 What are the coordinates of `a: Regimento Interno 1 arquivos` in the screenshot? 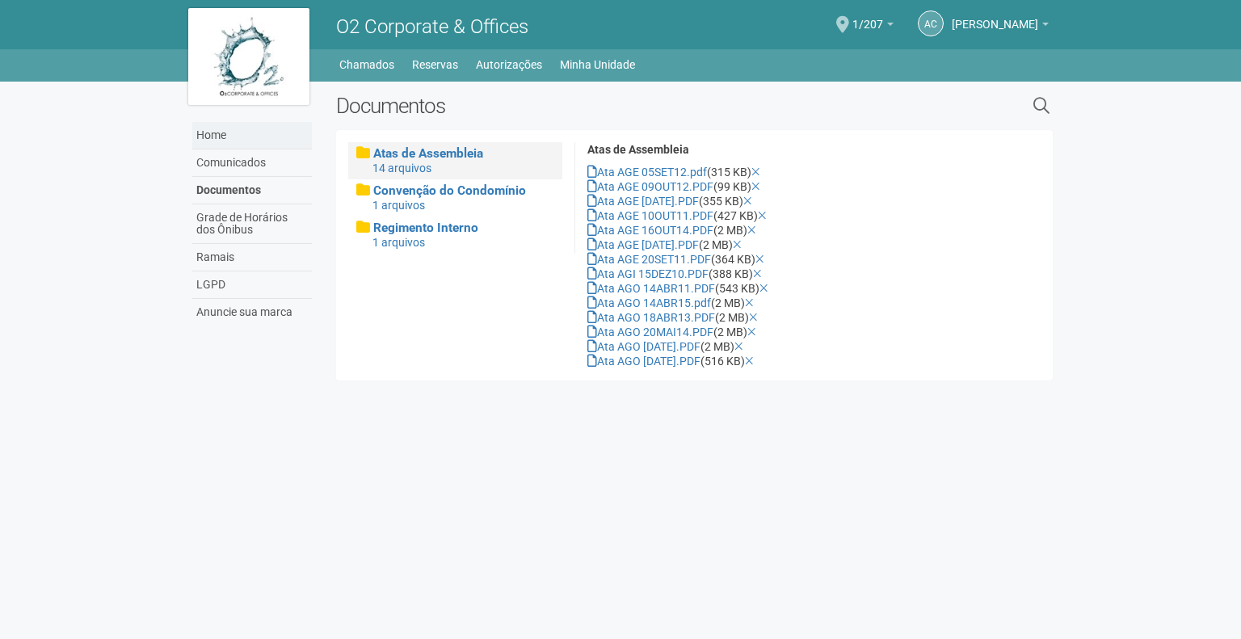 It's located at (455, 235).